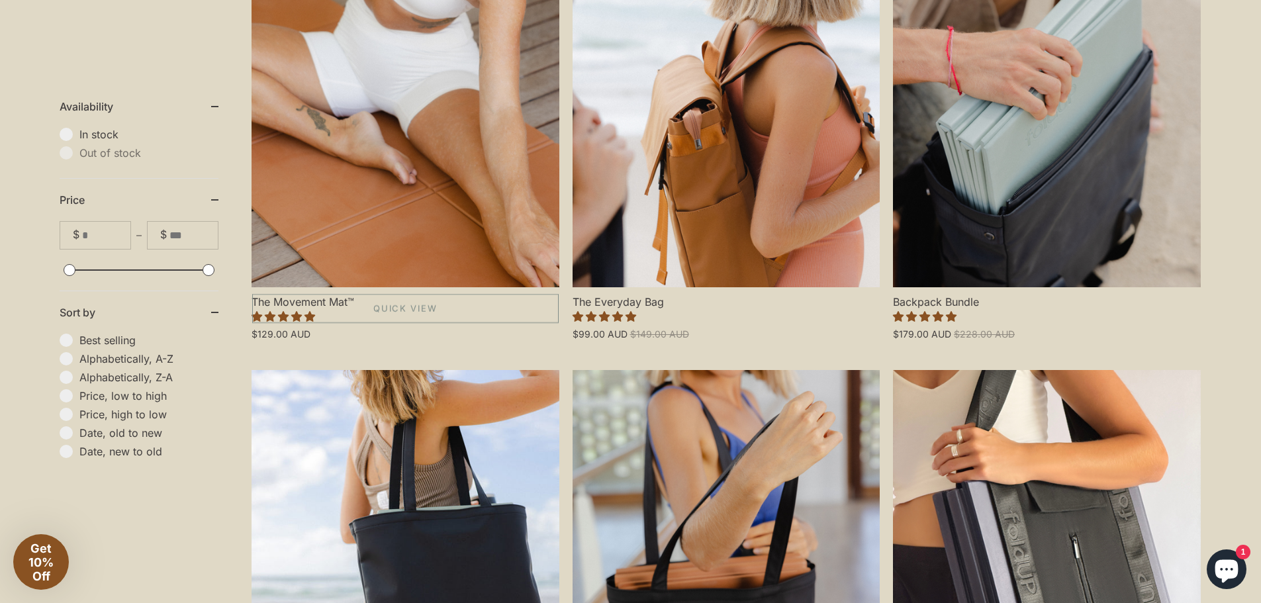  What do you see at coordinates (726, 313) in the screenshot?
I see `a: The Everyday Bag 4.97 stars $99.00 AUD $149.00 AUD` at bounding box center [726, 313].